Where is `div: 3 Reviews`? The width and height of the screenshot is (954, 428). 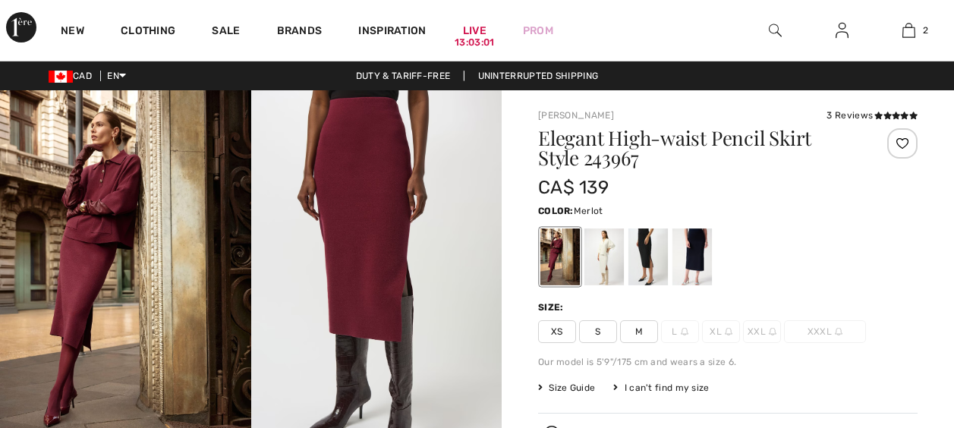 div: 3 Reviews is located at coordinates (872, 115).